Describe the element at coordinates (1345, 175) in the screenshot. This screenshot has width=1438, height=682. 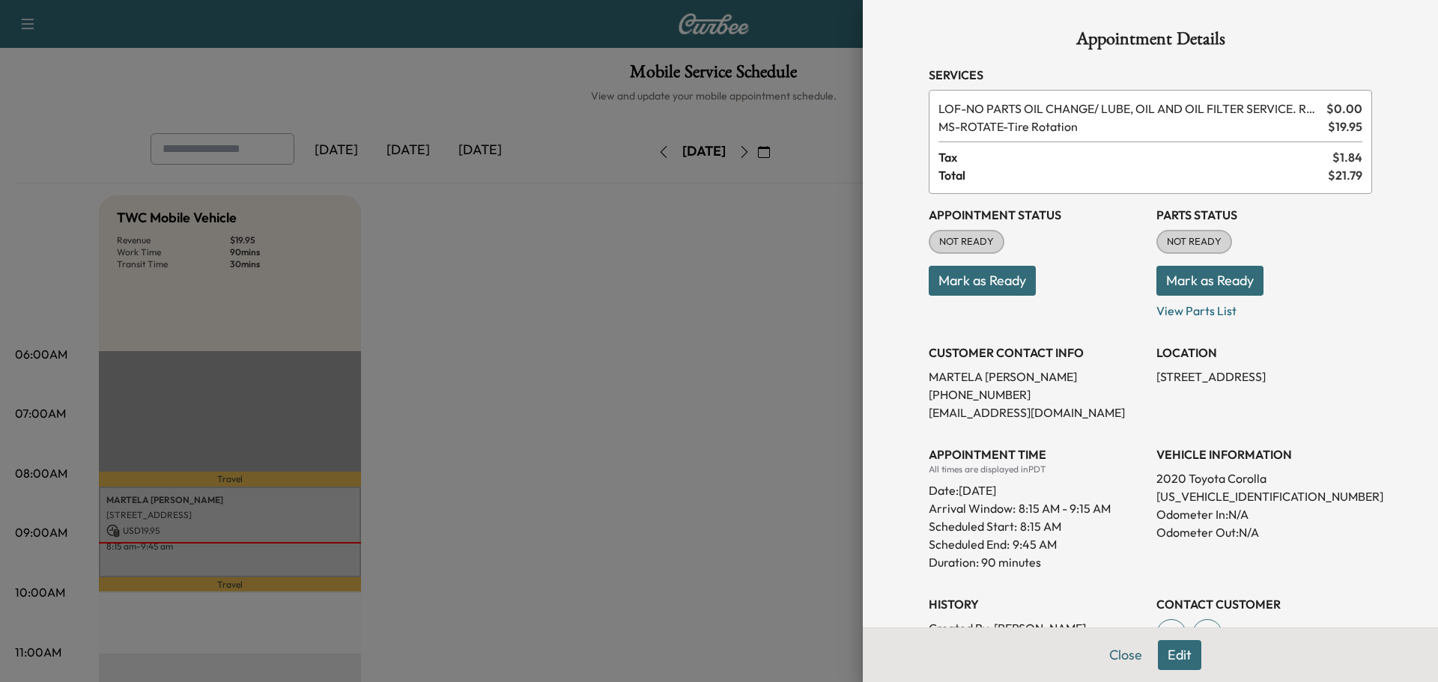
I see `span: $ 21.79` at that location.